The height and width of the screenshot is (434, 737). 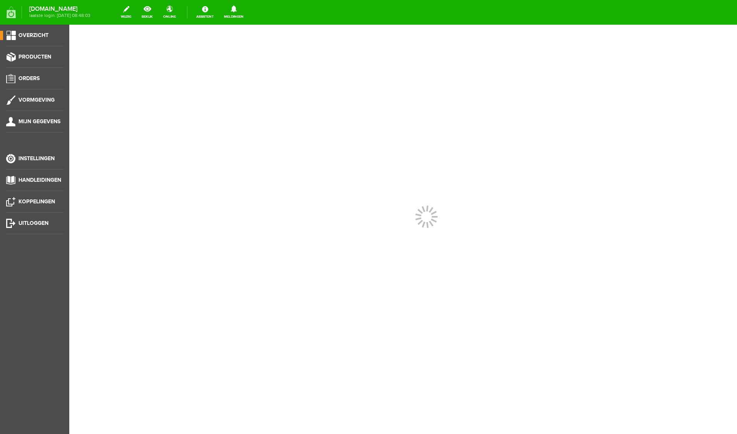 What do you see at coordinates (205, 12) in the screenshot?
I see `a: Assistent` at bounding box center [205, 12].